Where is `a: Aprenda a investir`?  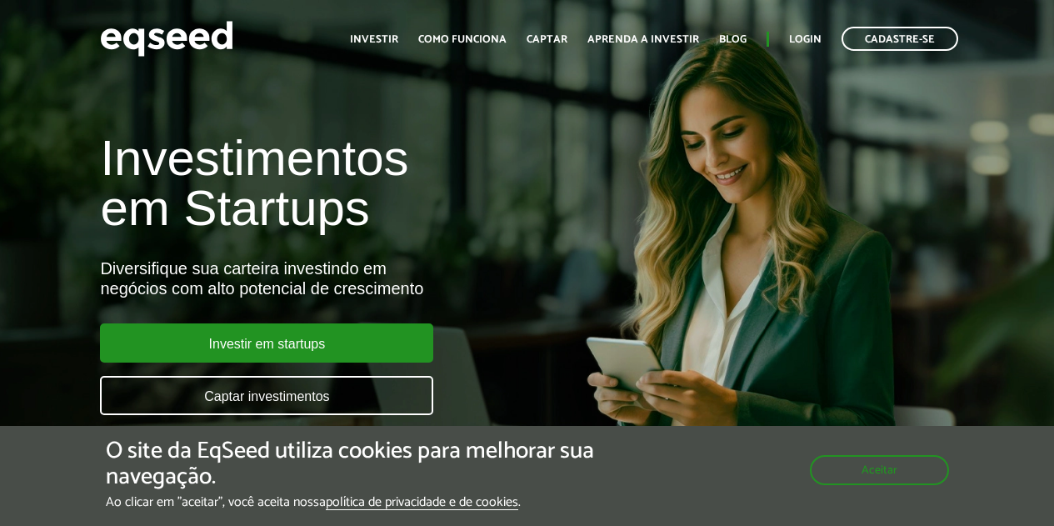
a: Aprenda a investir is located at coordinates (643, 39).